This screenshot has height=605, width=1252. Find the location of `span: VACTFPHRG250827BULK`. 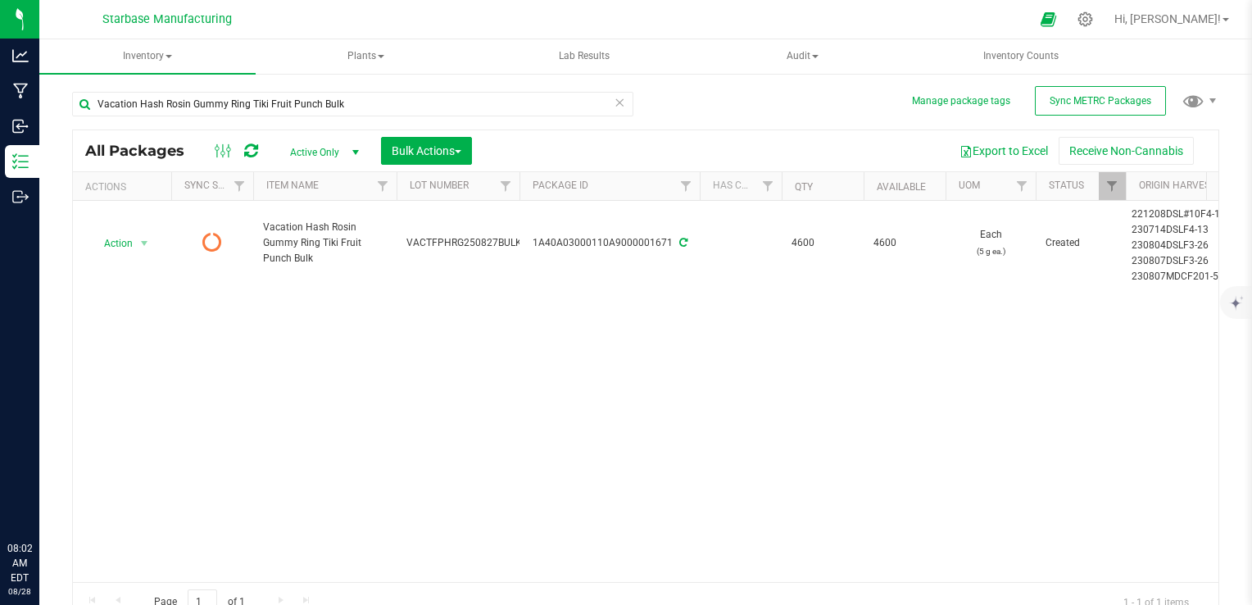

span: VACTFPHRG250827BULK is located at coordinates (464, 243).